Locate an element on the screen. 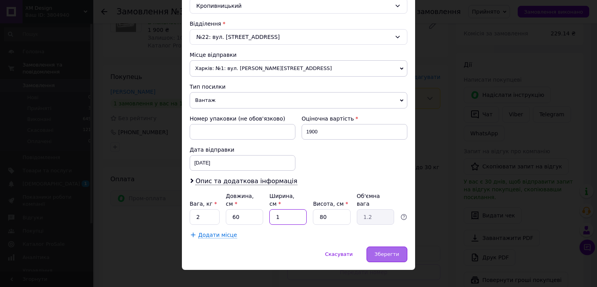  label: Довжина, см is located at coordinates (240, 200).